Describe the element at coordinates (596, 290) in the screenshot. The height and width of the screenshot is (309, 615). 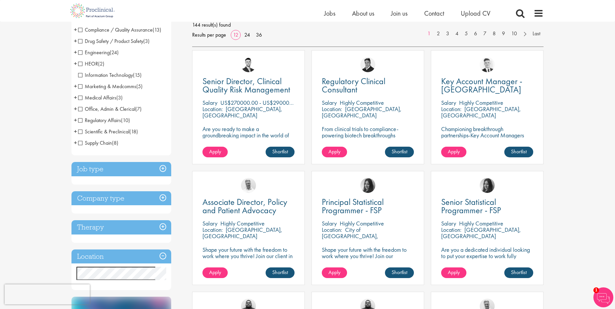
I see `span: 1` at that location.